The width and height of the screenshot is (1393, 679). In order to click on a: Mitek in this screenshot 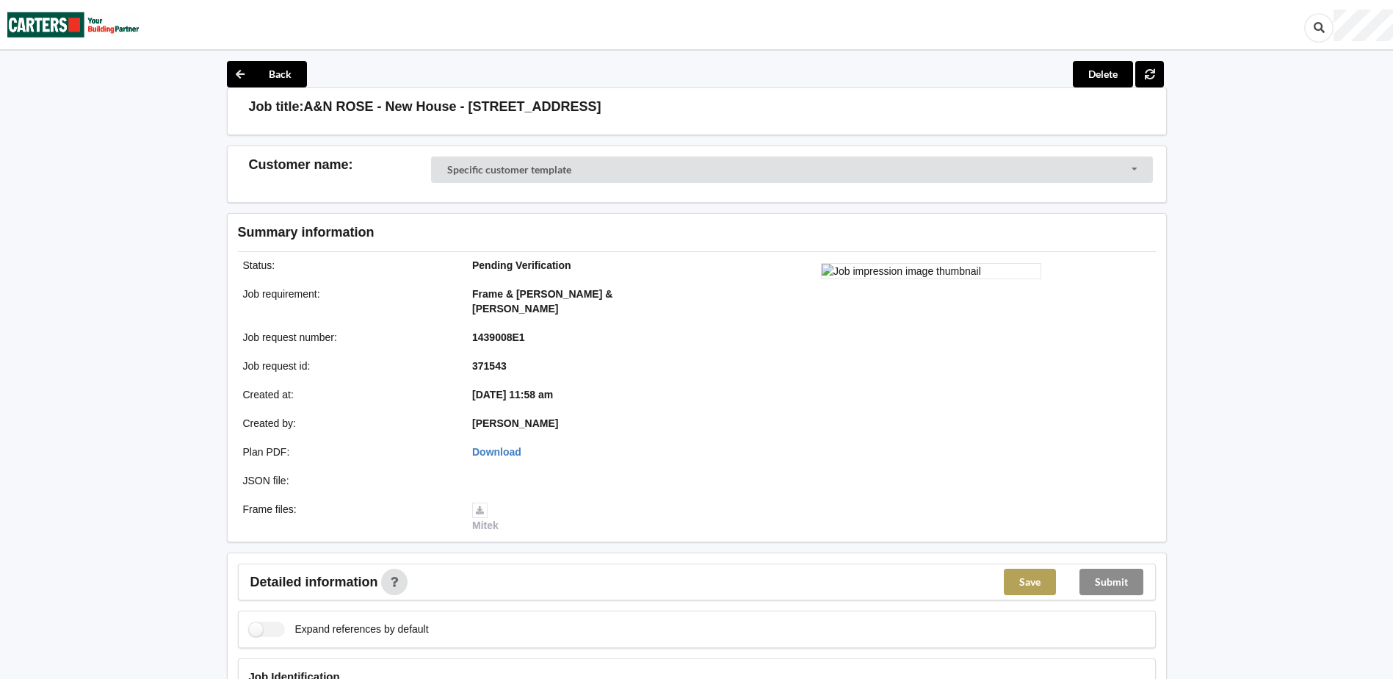, I will do `click(485, 517)`.